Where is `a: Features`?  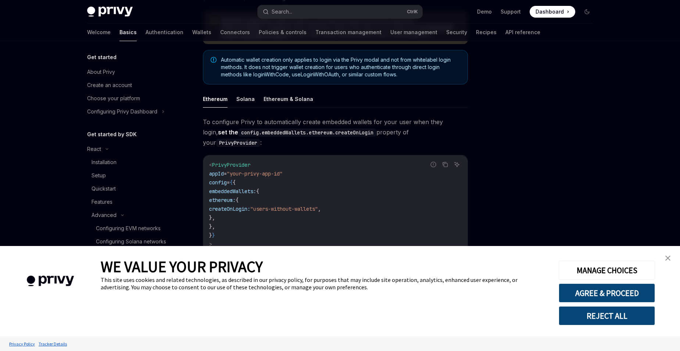 a: Features is located at coordinates (128, 202).